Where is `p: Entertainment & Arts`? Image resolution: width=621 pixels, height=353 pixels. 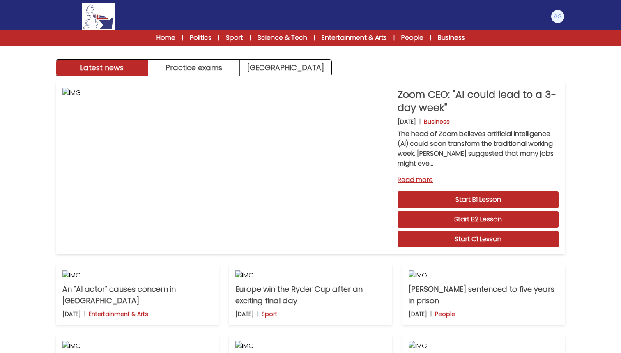 p: Entertainment & Arts is located at coordinates (118, 314).